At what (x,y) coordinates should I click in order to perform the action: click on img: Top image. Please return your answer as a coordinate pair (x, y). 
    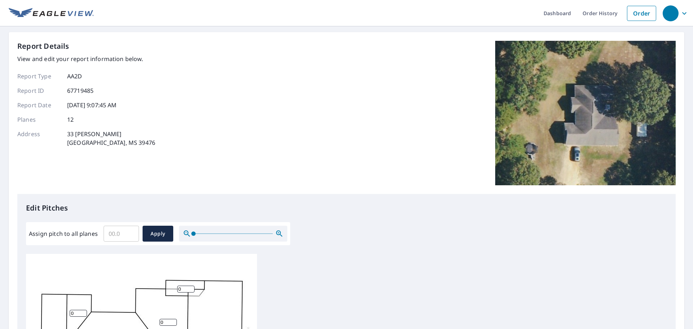
    Looking at the image, I should click on (586, 113).